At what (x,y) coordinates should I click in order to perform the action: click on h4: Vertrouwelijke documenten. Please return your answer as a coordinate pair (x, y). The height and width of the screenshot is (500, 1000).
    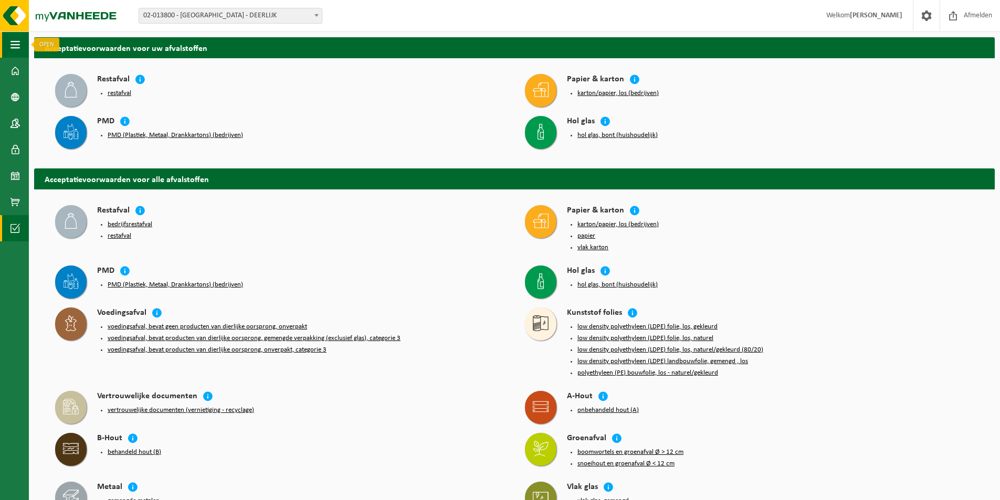
    Looking at the image, I should click on (147, 397).